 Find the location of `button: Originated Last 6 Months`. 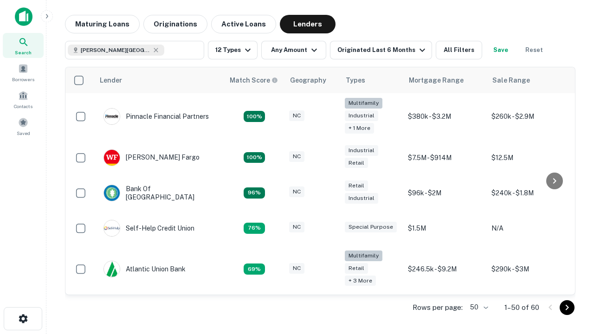

button: Originated Last 6 Months is located at coordinates (381, 50).